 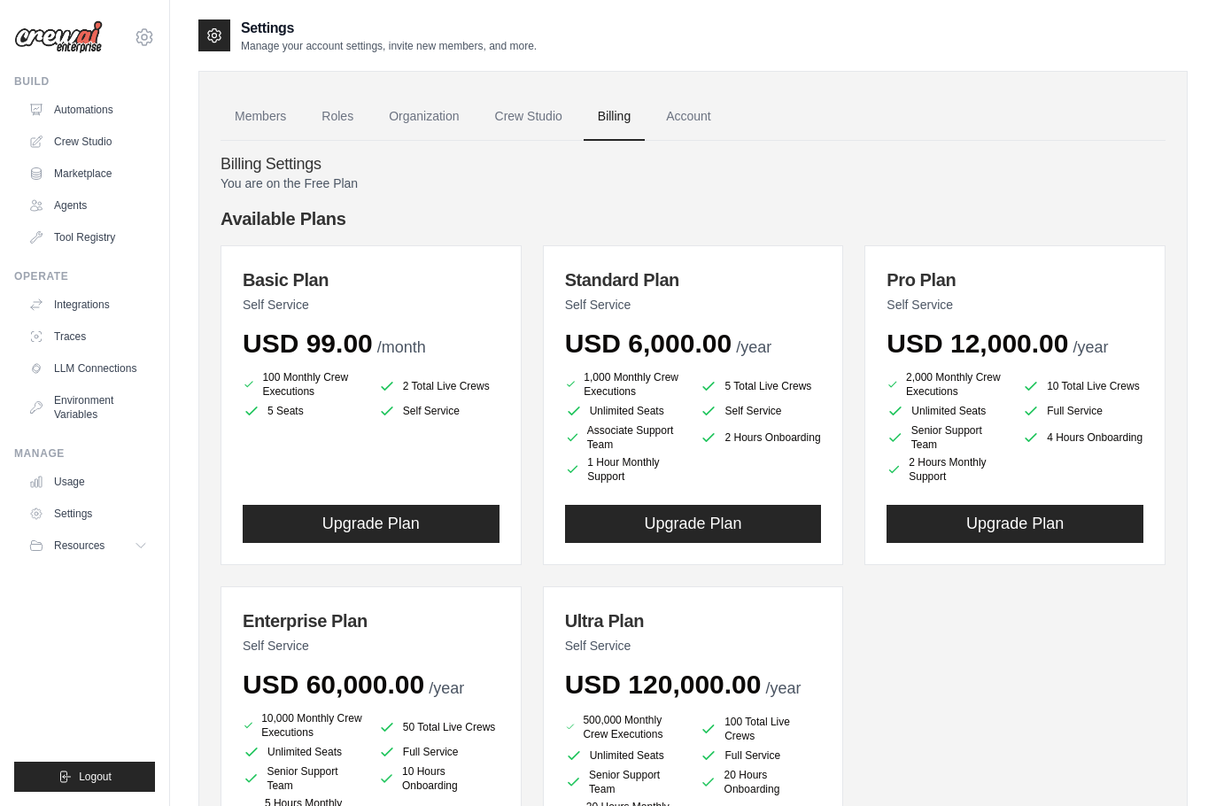 What do you see at coordinates (84, 276) in the screenshot?
I see `div: Operate` at bounding box center [84, 276].